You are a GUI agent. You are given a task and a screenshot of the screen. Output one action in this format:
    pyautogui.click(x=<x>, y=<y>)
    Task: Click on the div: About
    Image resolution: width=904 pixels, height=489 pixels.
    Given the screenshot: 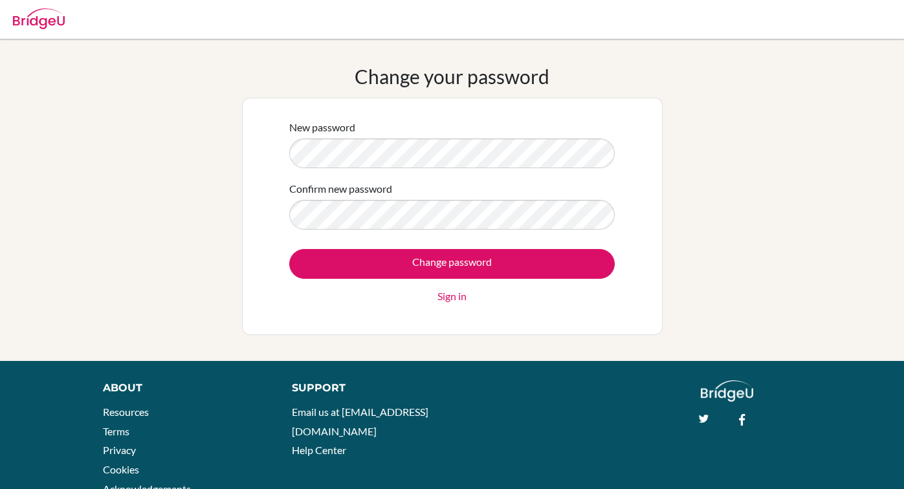 What is the action you would take?
    pyautogui.click(x=183, y=388)
    